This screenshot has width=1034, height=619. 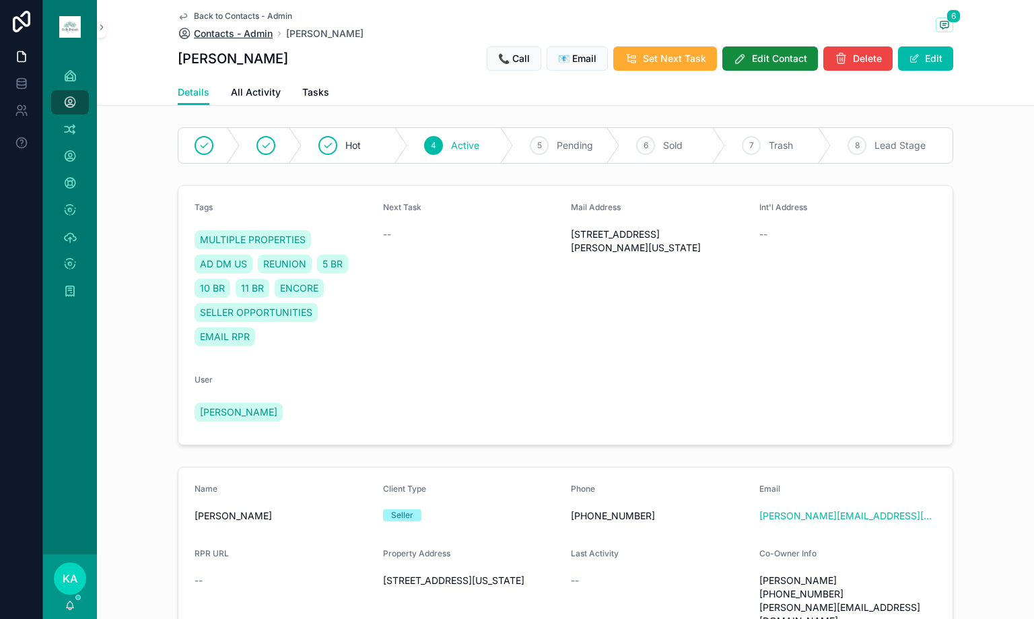 I want to click on span: Next Task, so click(x=402, y=207).